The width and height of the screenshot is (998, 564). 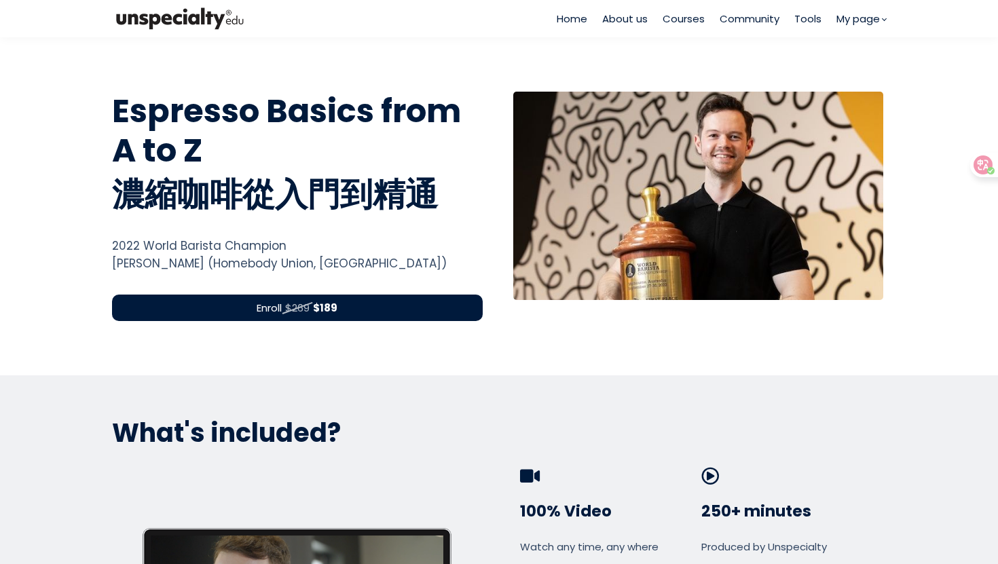 What do you see at coordinates (625, 18) in the screenshot?
I see `span: About us` at bounding box center [625, 18].